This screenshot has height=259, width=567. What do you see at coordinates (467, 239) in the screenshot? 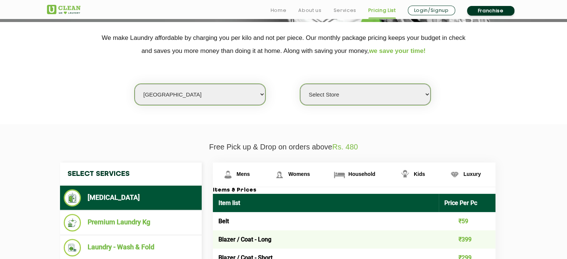
I see `td: ₹399` at bounding box center [467, 239].